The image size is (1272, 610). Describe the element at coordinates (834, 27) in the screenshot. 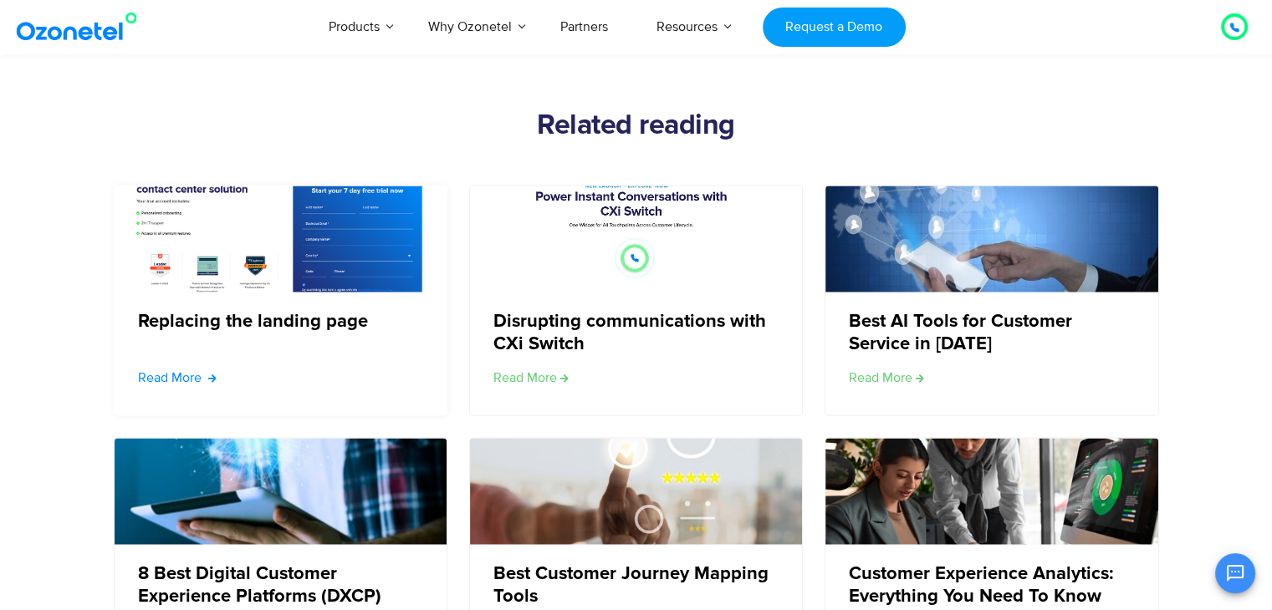

I see `a: Request a Demo` at that location.